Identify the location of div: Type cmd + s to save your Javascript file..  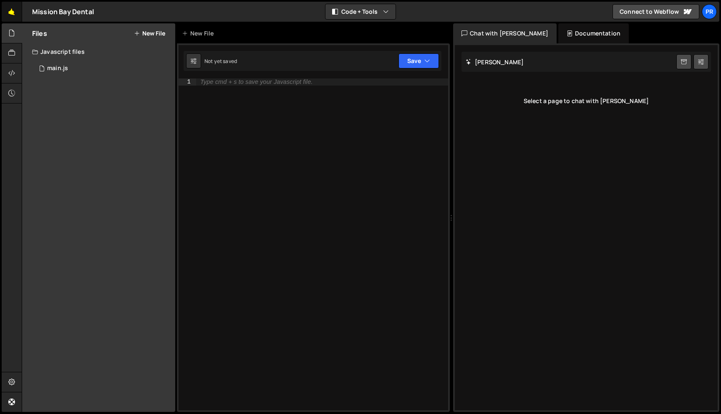
(256, 82).